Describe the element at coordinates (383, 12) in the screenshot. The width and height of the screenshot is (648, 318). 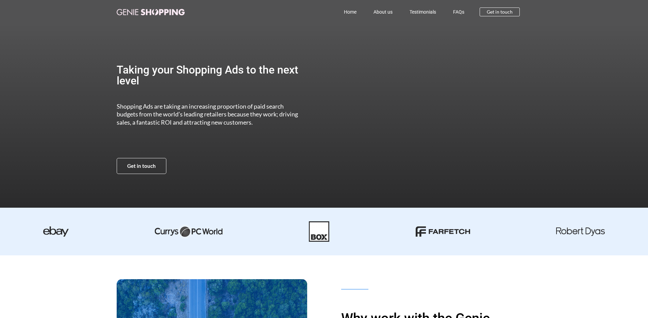
I see `a: About us` at that location.